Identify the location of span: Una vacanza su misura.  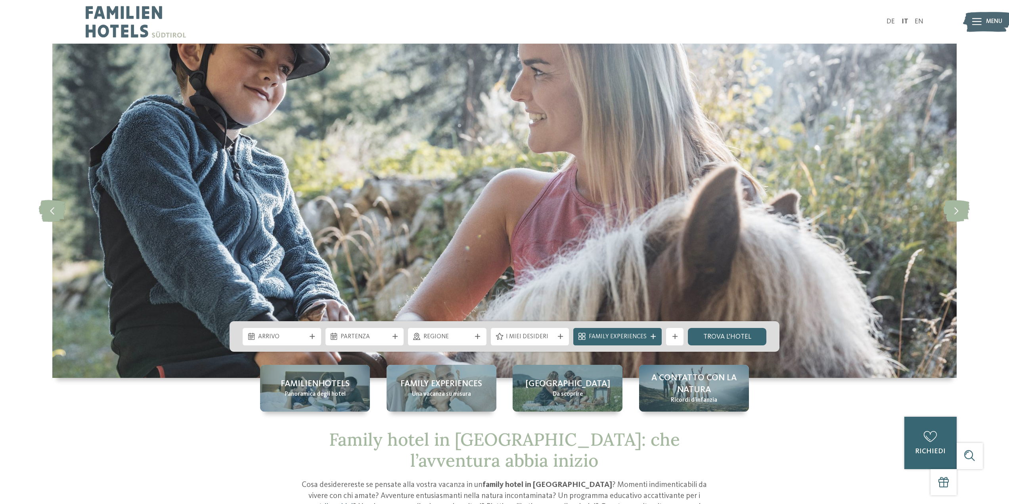
(441, 394).